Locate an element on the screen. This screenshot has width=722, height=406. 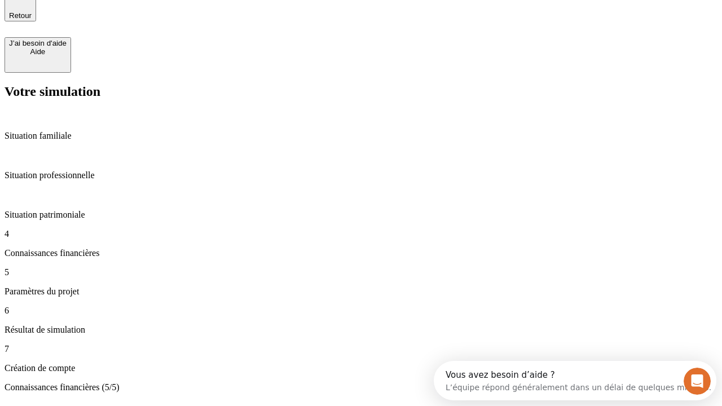
p: Résultat de simulation is located at coordinates (361, 330).